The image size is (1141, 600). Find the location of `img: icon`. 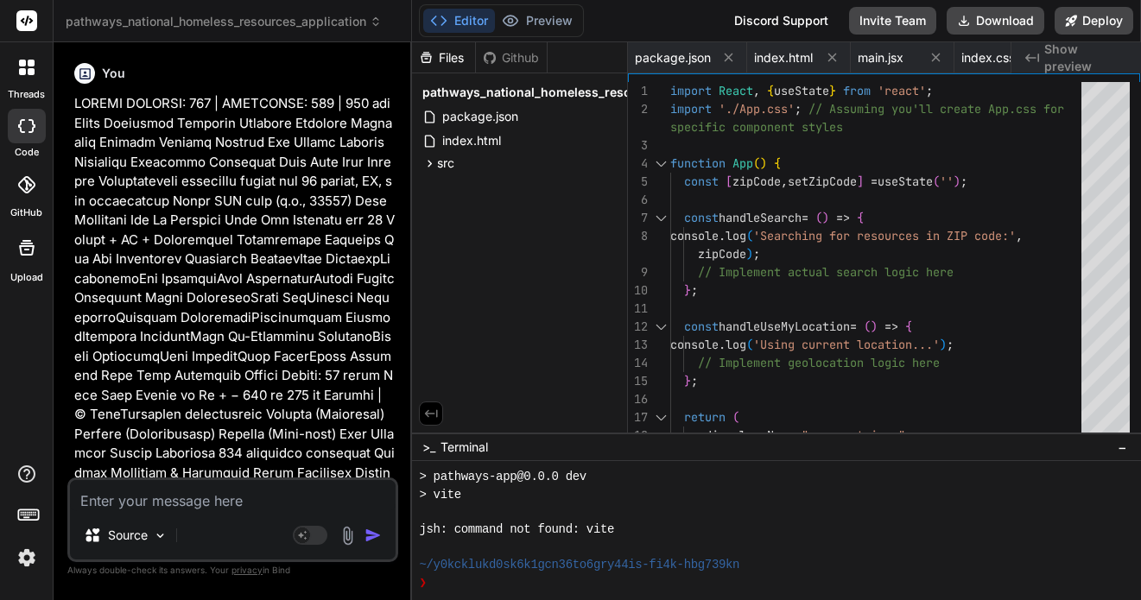

img: icon is located at coordinates (373, 535).